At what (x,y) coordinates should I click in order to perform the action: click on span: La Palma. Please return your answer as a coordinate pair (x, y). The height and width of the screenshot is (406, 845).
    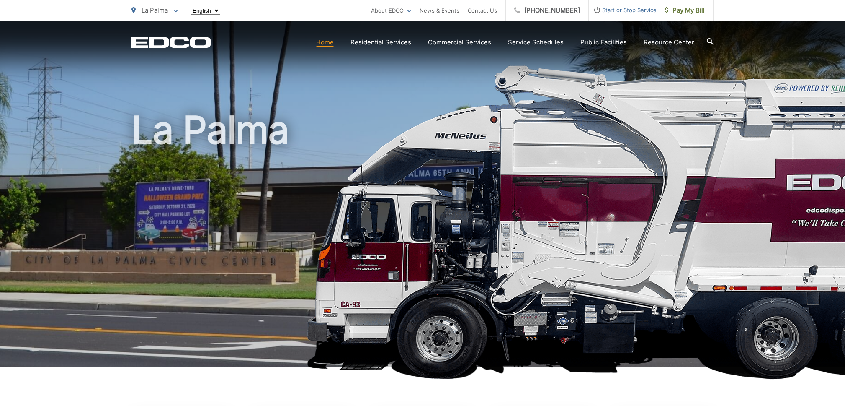
    Looking at the image, I should click on (155, 10).